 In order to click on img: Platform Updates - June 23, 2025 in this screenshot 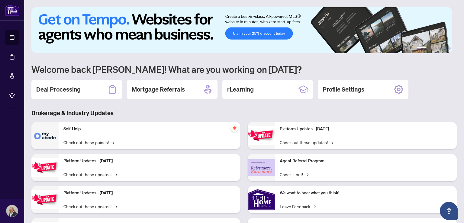, I will do `click(261, 135)`.